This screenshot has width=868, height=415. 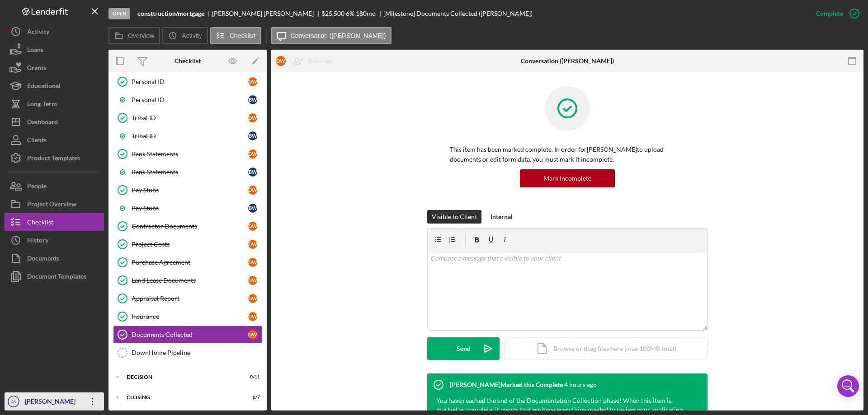 I want to click on a: People, so click(x=54, y=186).